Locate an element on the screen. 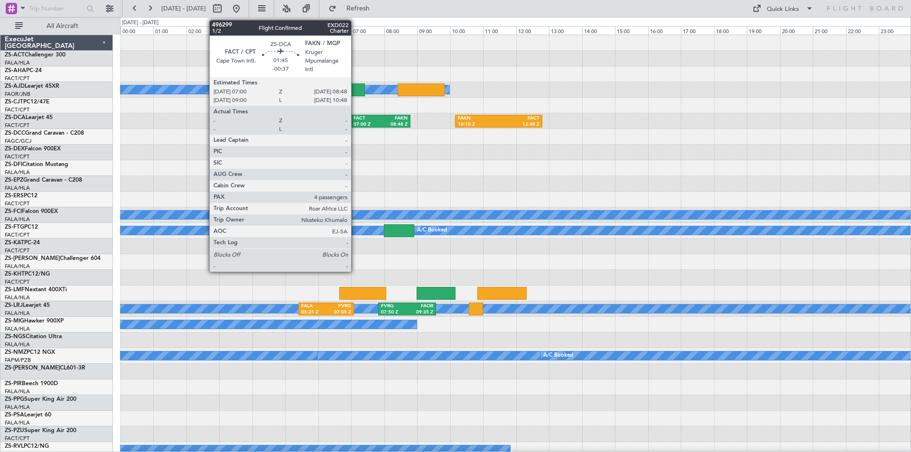  a: FAGC/GCJ is located at coordinates (18, 141).